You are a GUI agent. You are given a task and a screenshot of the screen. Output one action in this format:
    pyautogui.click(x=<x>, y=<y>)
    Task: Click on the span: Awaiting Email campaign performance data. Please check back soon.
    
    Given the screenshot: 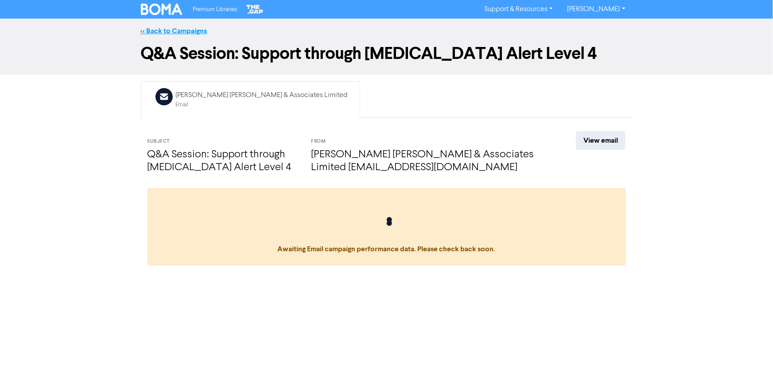 What is the action you would take?
    pyautogui.click(x=387, y=235)
    